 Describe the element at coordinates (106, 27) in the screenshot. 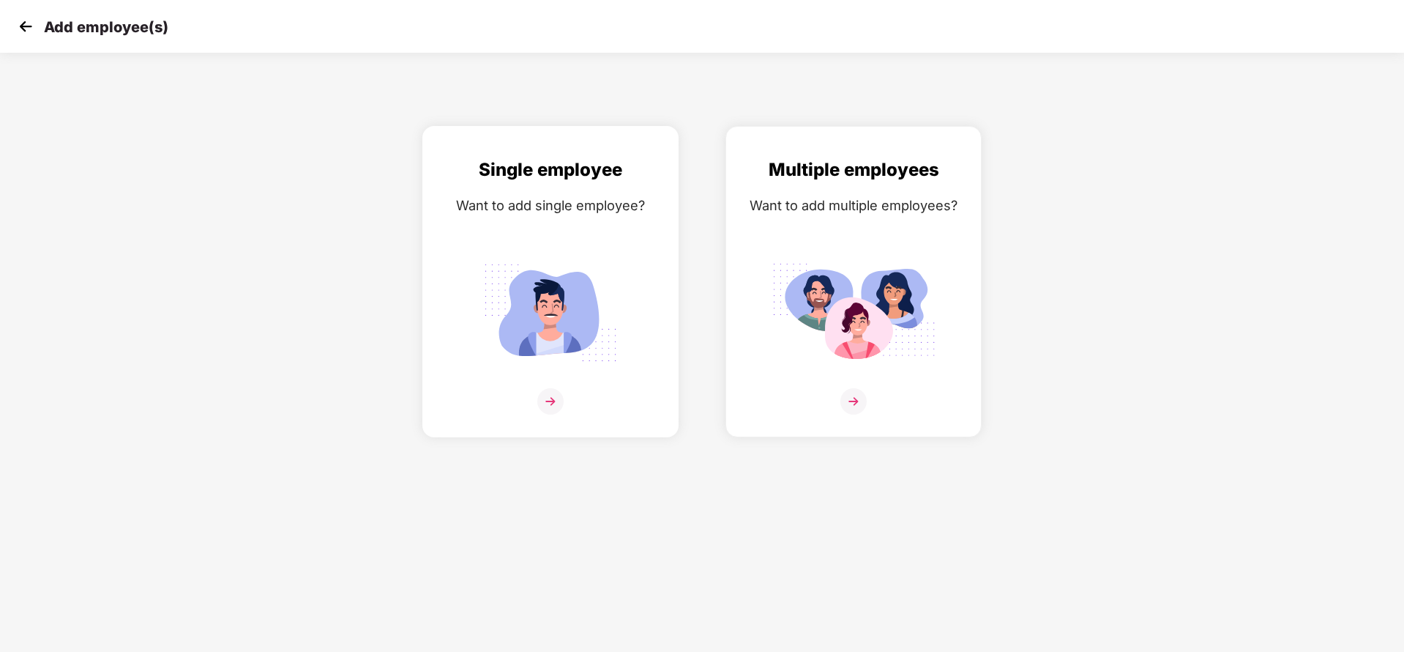

I see `p: Add employee(s)` at that location.